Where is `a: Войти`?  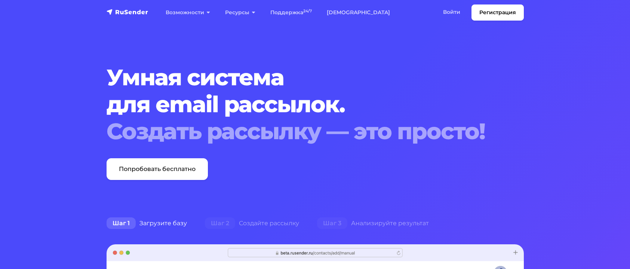
a: Войти is located at coordinates (452, 12).